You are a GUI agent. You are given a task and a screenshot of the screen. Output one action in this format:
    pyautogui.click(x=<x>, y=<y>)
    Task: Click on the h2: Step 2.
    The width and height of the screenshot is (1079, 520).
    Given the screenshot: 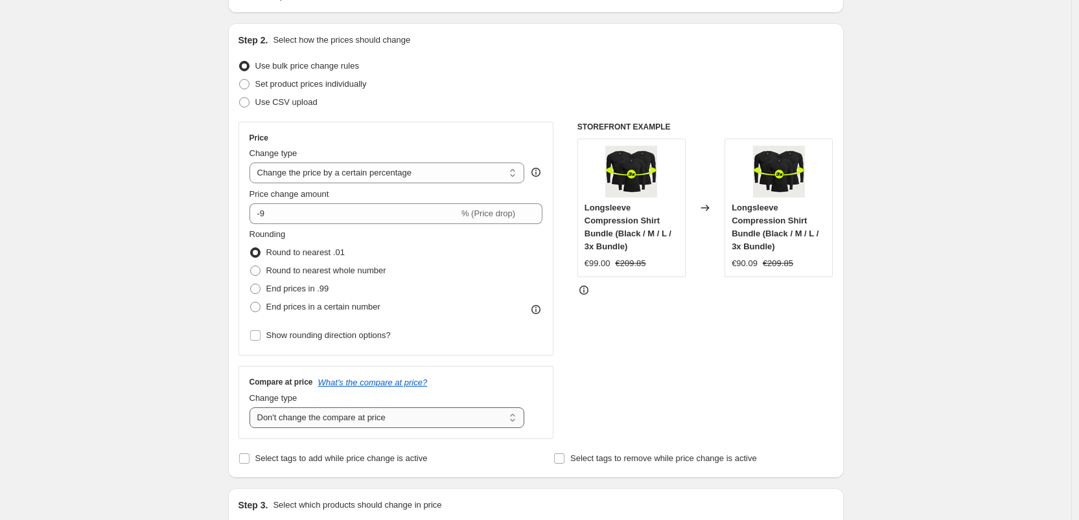 What is the action you would take?
    pyautogui.click(x=253, y=40)
    